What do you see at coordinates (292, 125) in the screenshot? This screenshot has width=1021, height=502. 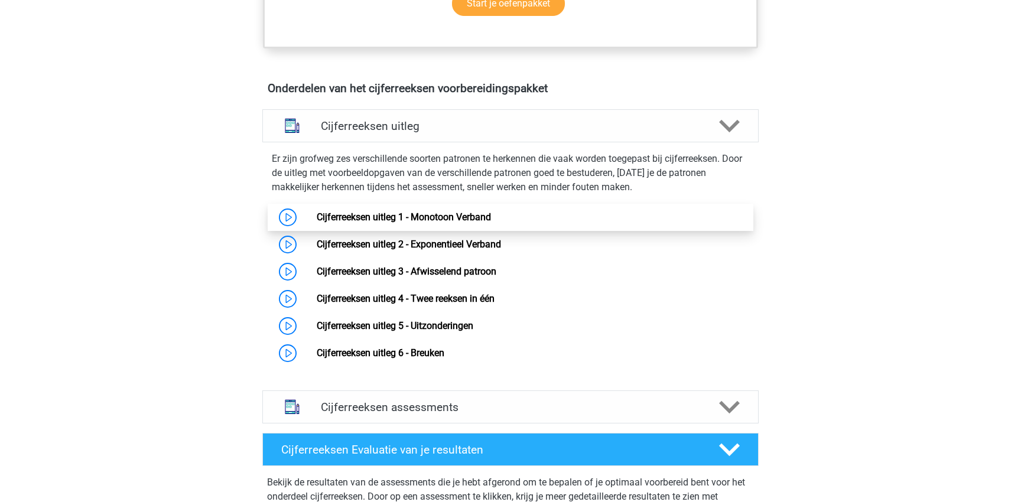 I see `img: cijferreeksen uitleg` at bounding box center [292, 125].